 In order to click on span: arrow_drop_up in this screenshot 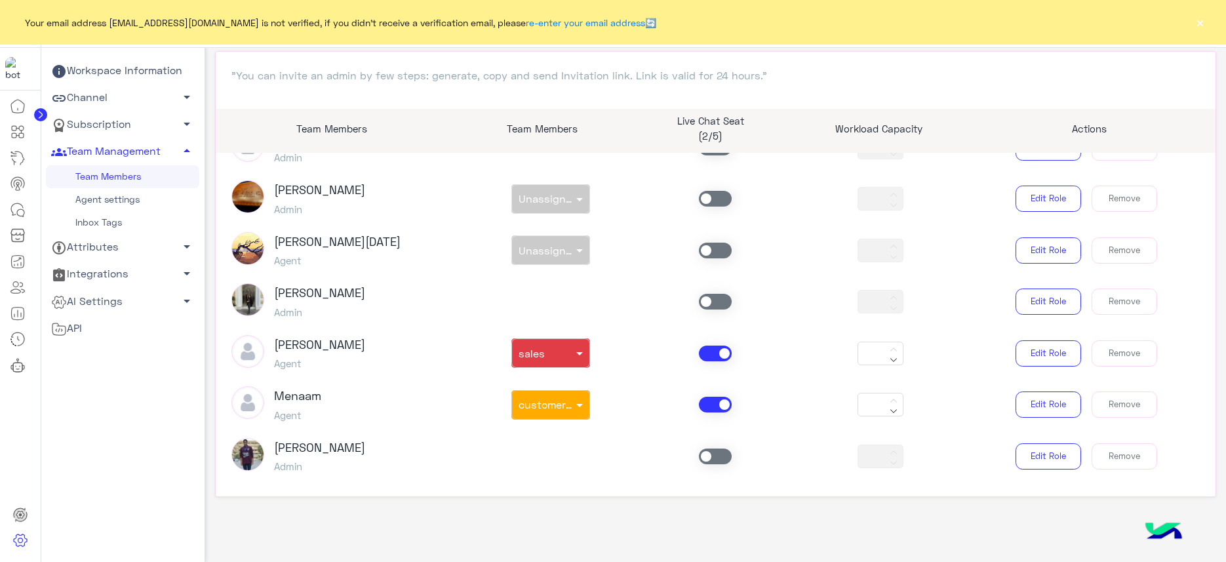, I will do `click(187, 151)`.